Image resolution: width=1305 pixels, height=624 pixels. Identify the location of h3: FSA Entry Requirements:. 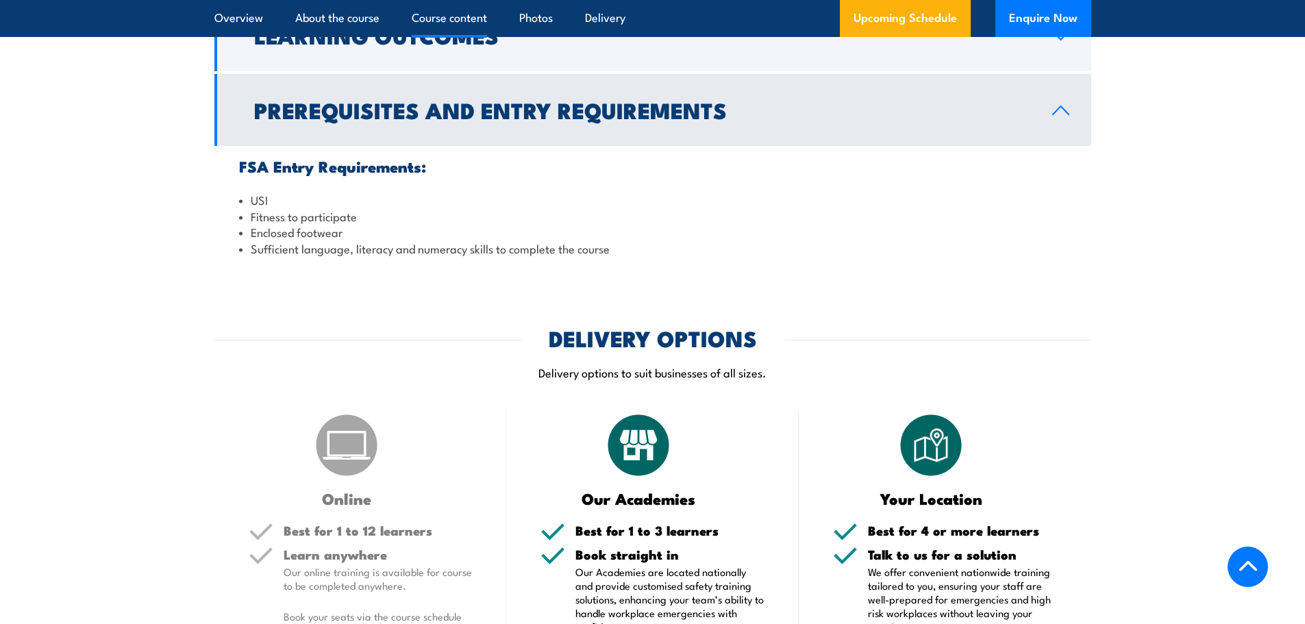
(653, 166).